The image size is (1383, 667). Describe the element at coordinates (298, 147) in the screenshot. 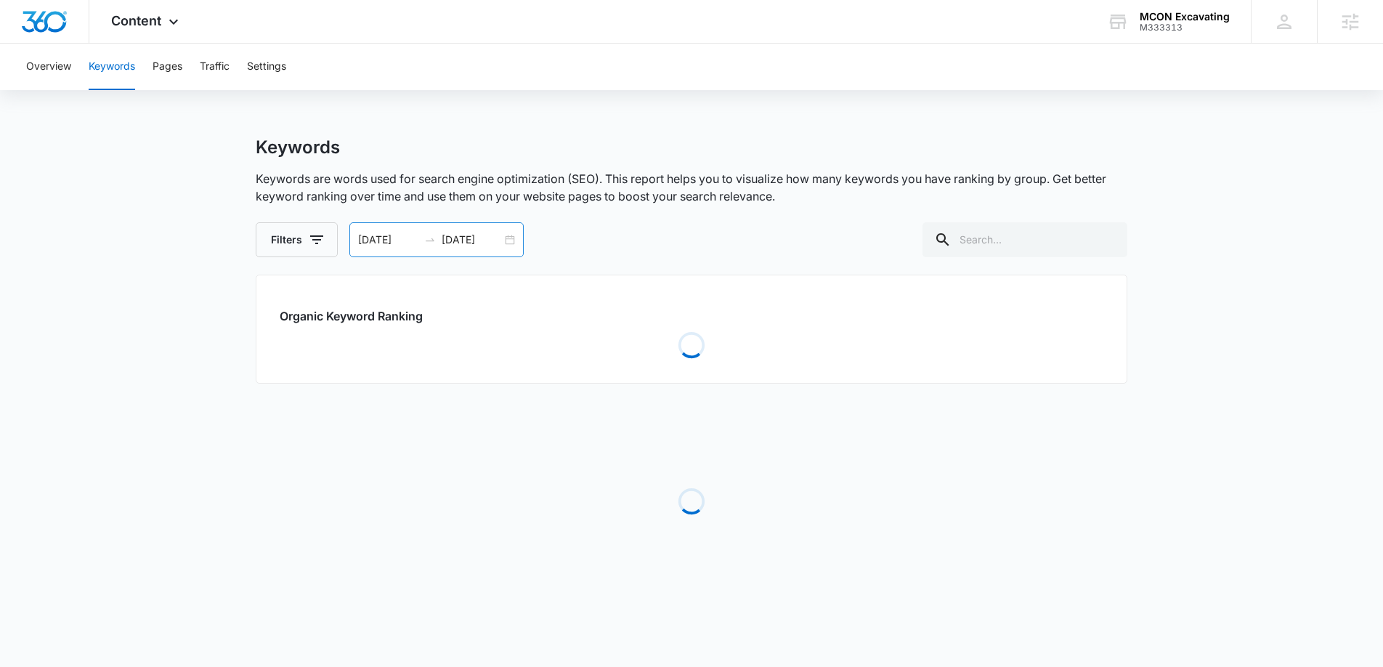

I see `h1: Keywords` at that location.